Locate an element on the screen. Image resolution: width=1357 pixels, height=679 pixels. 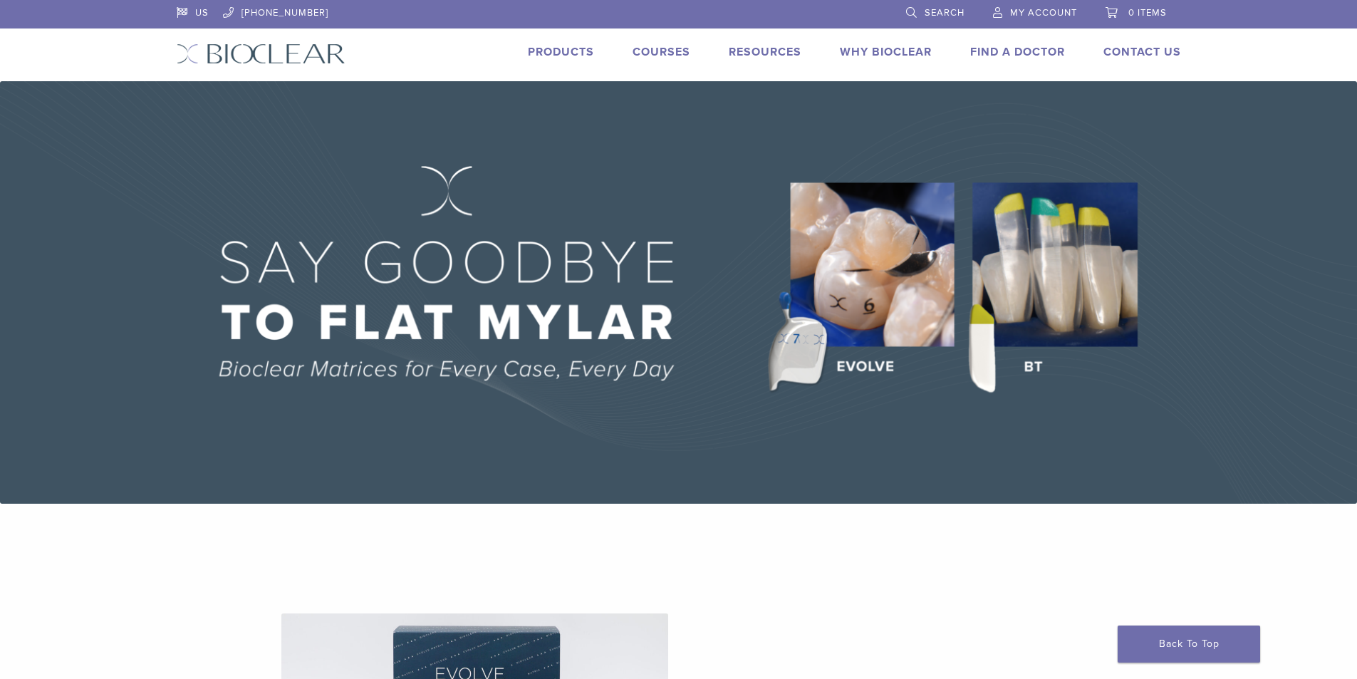
span: Search is located at coordinates (945, 13).